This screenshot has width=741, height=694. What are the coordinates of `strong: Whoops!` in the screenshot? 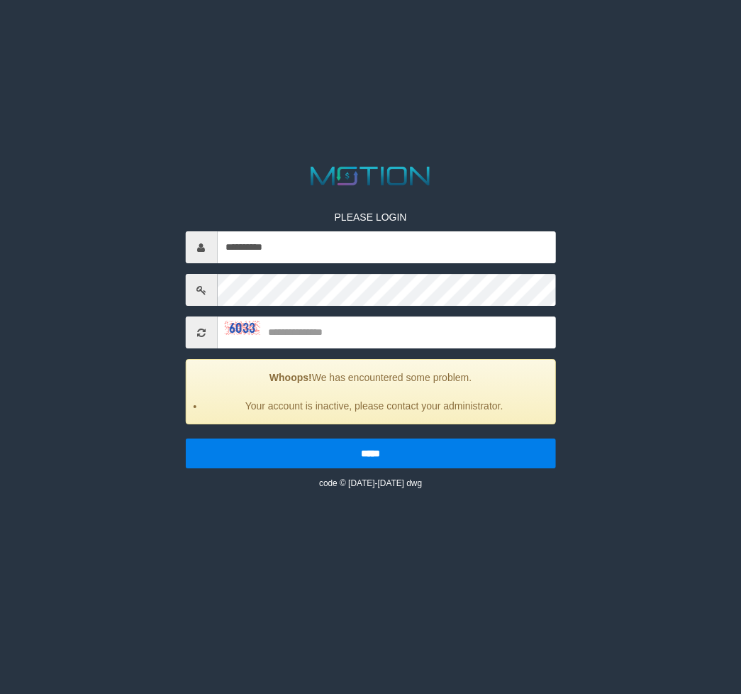 It's located at (291, 377).